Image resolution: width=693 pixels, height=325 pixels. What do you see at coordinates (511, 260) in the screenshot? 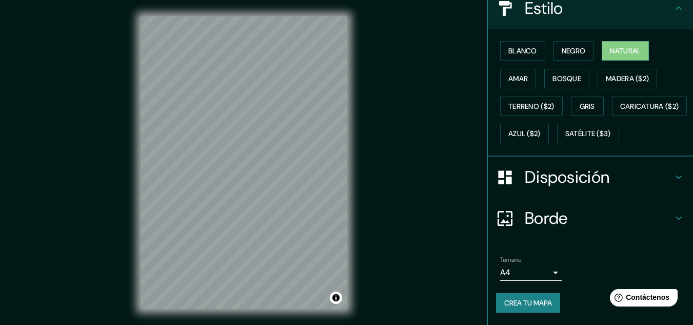
I see `font: Tamaño` at bounding box center [511, 260].